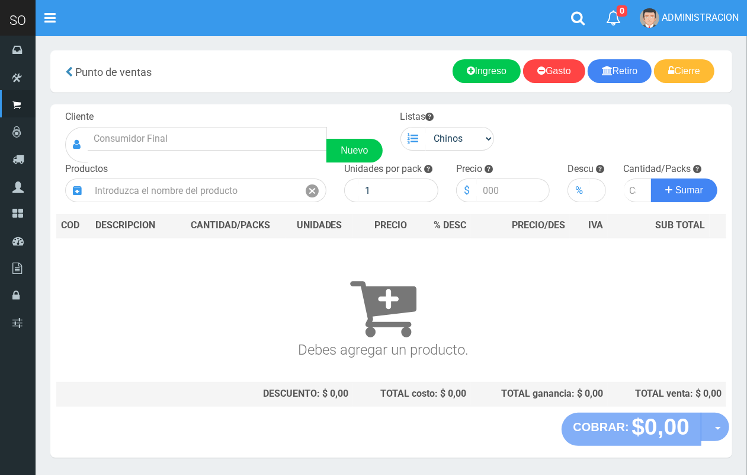 This screenshot has width=747, height=475. Describe the element at coordinates (264, 393) in the screenshot. I see `div: DESCUENTO: $ 0,00` at that location.